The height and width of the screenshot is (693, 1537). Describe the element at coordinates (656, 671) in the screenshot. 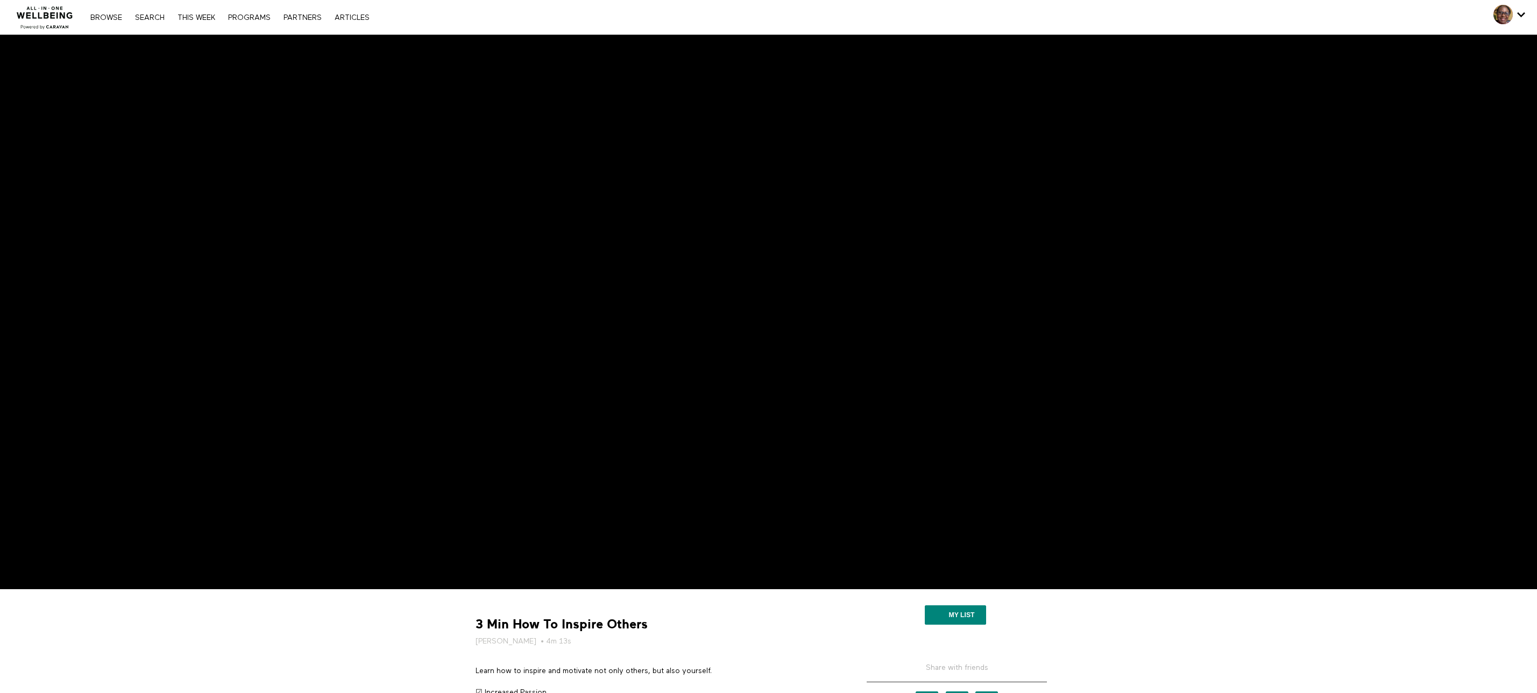

I see `p: Learn how to inspire and motivate not only others, but also yourself.` at that location.